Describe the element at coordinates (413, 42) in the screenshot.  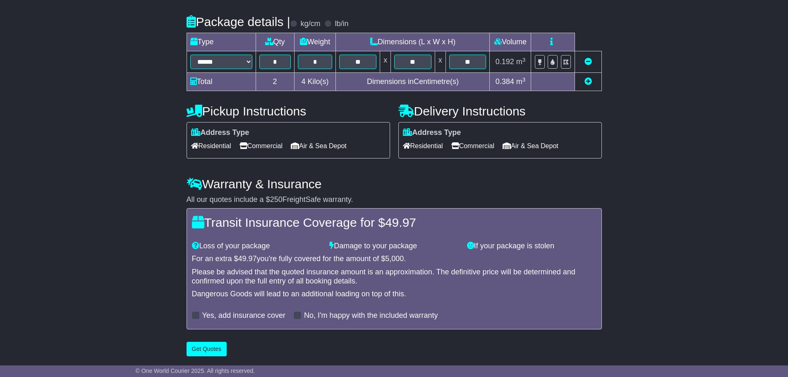
I see `td: Dimensions (L x W x H)` at that location.